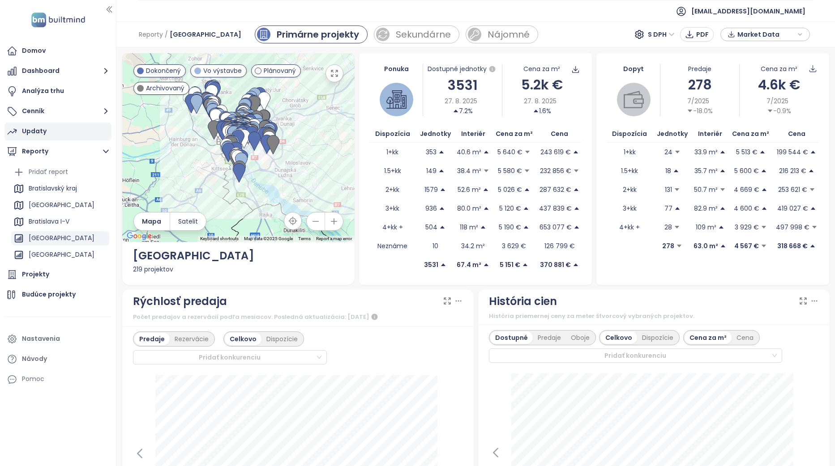 The width and height of the screenshot is (835, 466). I want to click on a: Terms (opens in new tab), so click(304, 239).